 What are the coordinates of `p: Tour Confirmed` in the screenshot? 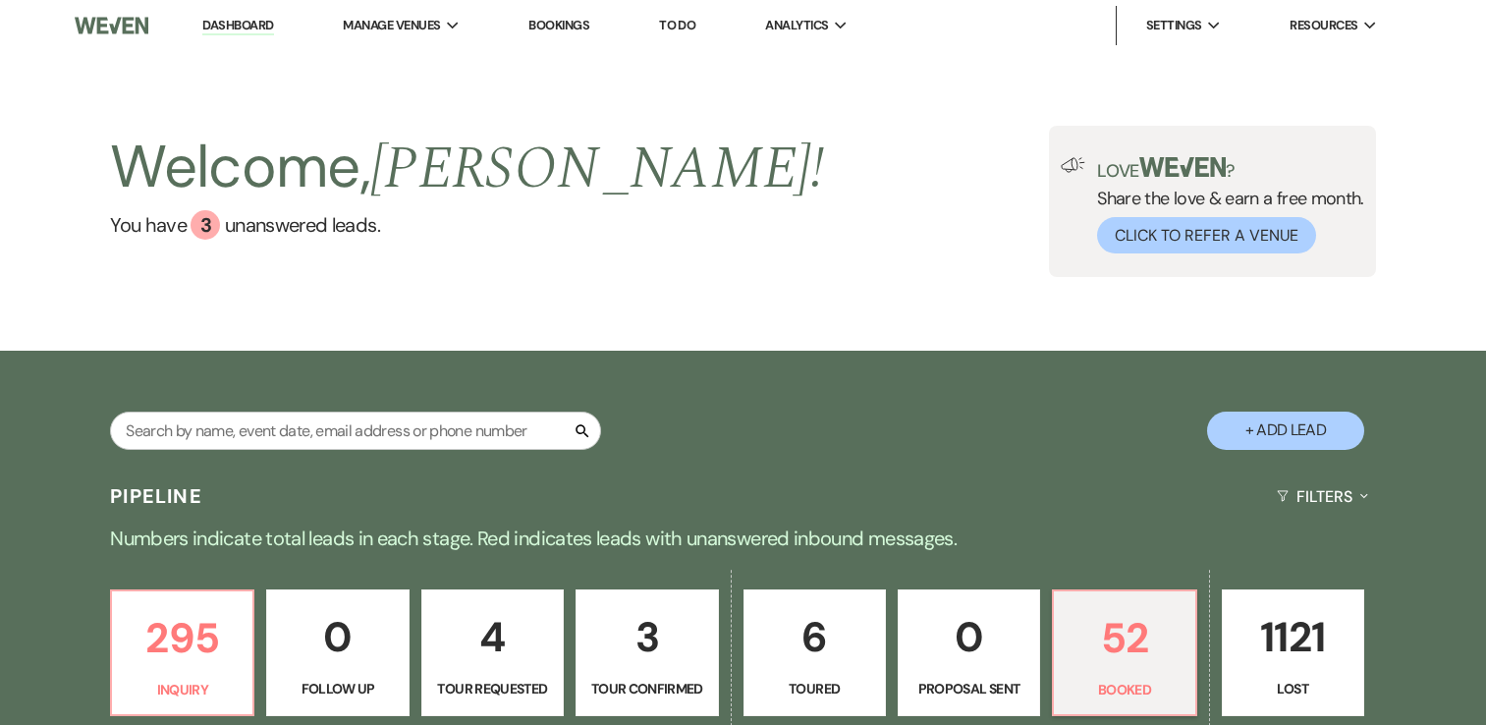 It's located at (646, 688).